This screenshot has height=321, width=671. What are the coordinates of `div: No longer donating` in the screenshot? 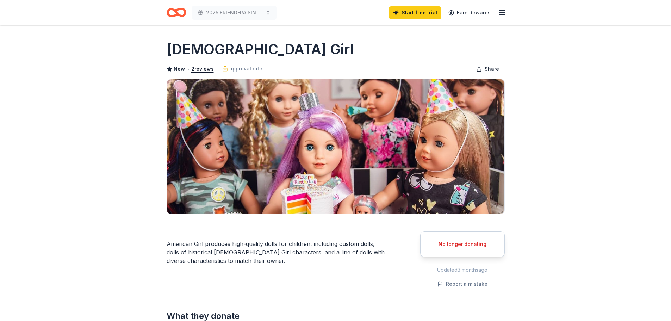 It's located at (462, 244).